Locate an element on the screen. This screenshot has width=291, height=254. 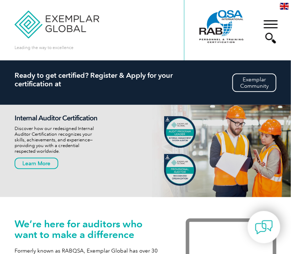
h2: Internal Auditor Certification is located at coordinates (61, 118).